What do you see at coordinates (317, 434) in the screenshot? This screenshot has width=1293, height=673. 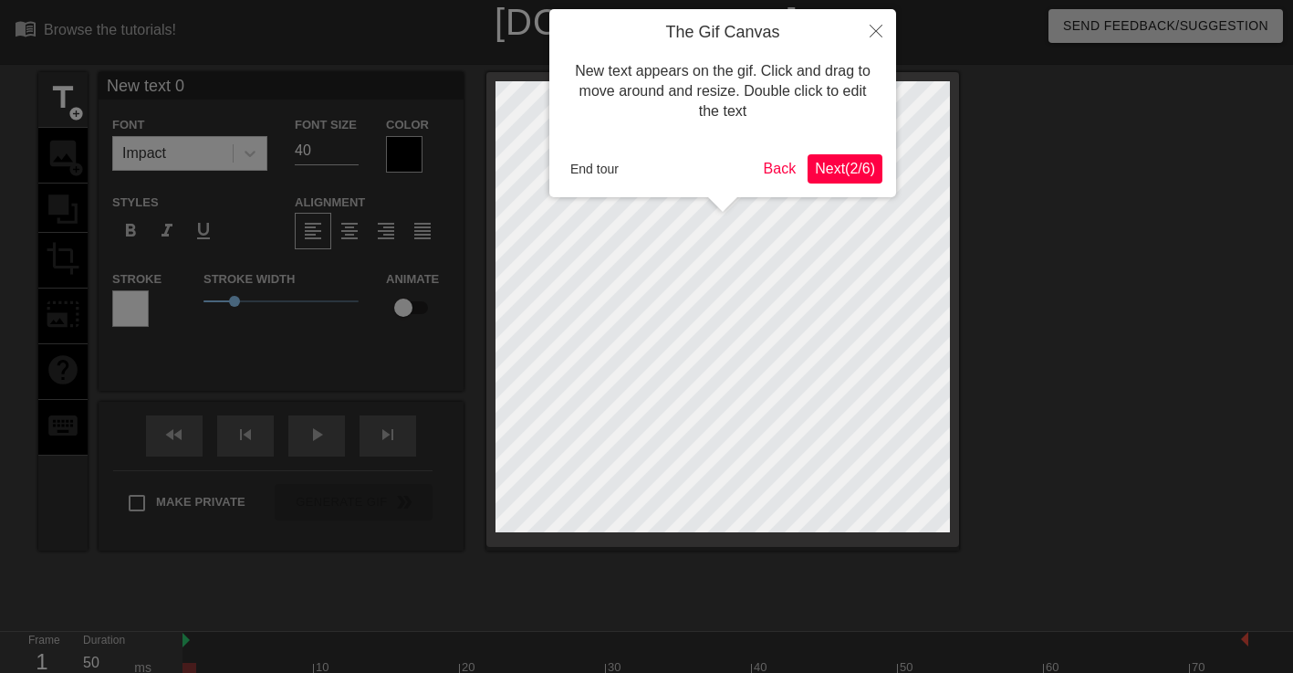 I see `span: play_arrow` at bounding box center [317, 434].